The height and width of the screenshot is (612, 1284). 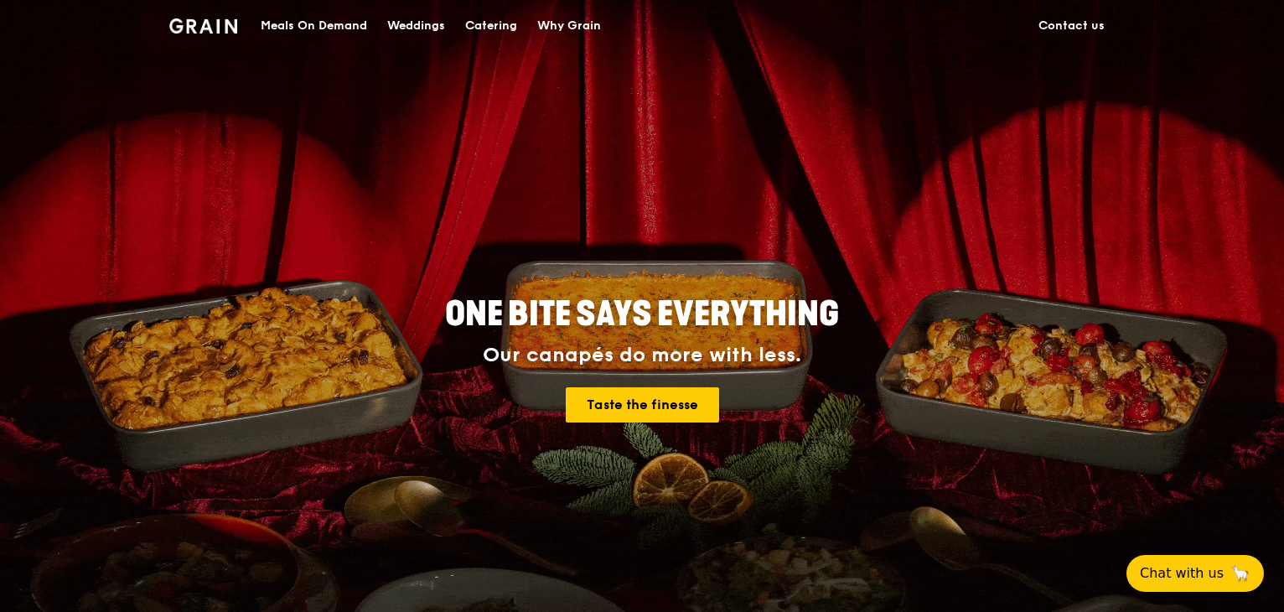 What do you see at coordinates (203, 26) in the screenshot?
I see `img: Grain` at bounding box center [203, 26].